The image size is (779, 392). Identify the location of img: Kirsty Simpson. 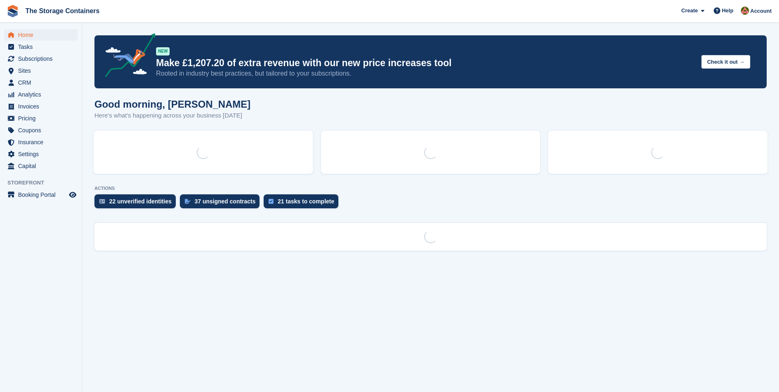
(745, 11).